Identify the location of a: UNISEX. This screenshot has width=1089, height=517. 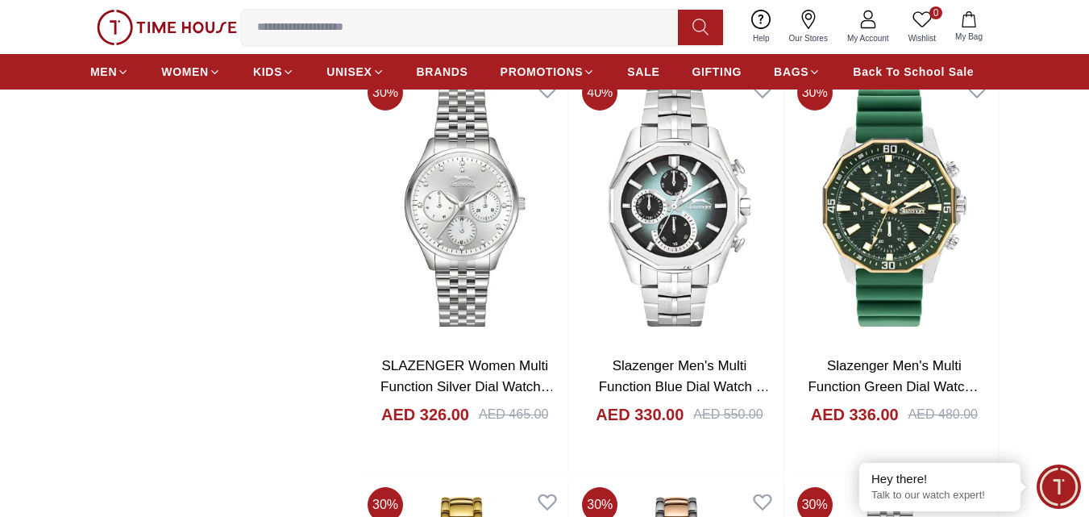
(355, 72).